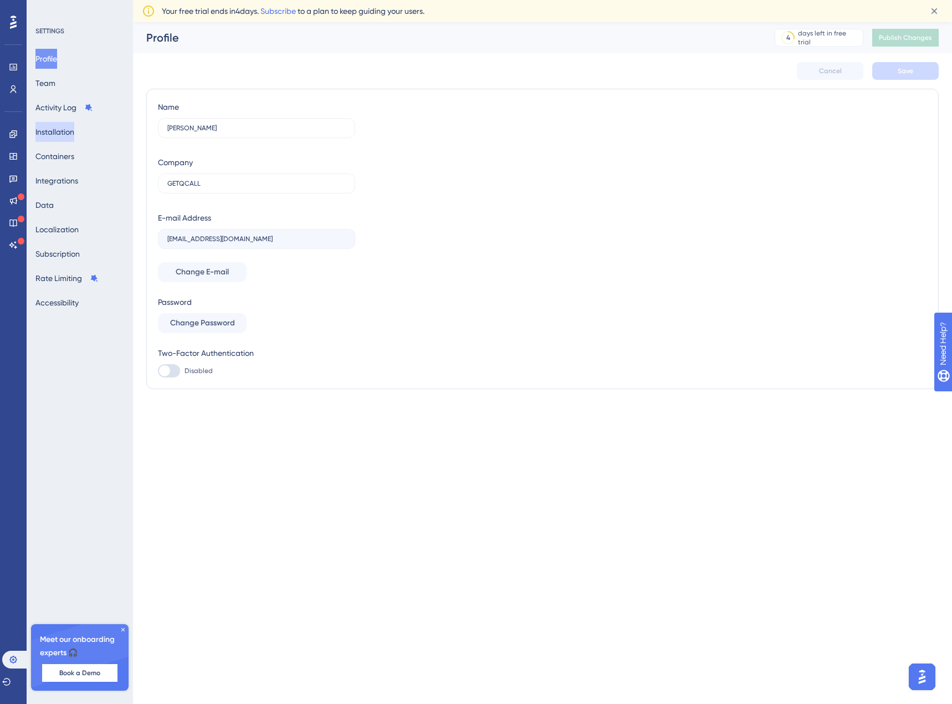 This screenshot has width=952, height=704. I want to click on div: Profile, so click(447, 38).